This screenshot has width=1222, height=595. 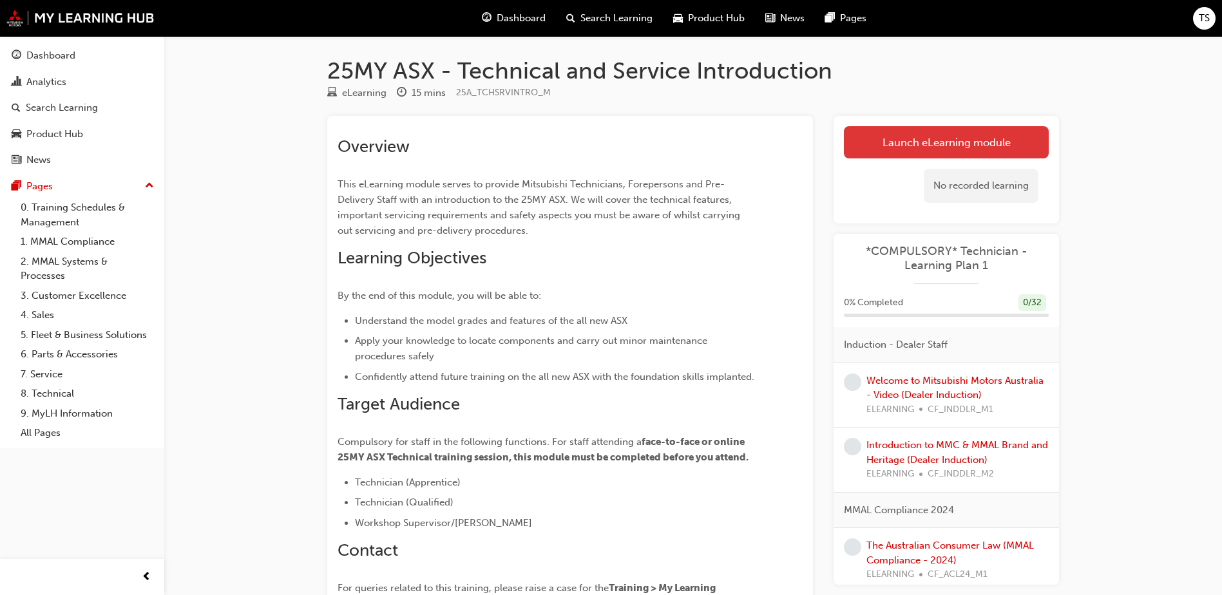 I want to click on span: chart-icon, so click(x=16, y=82).